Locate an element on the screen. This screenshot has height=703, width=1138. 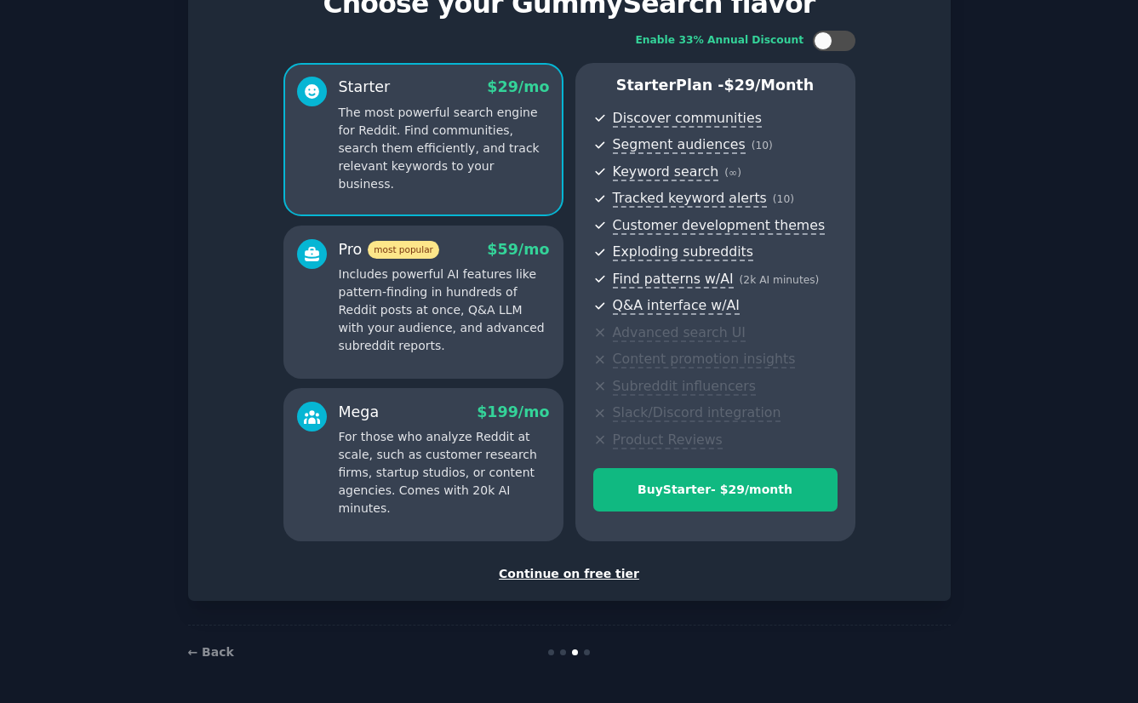
span: Tracked keyword alerts is located at coordinates (689, 198).